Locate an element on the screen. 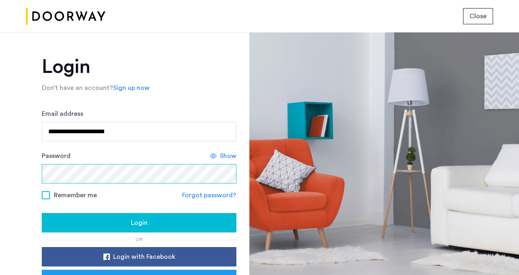  h1: Login is located at coordinates (139, 67).